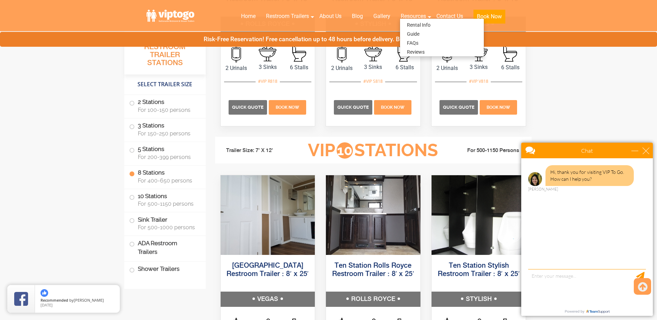 The image size is (657, 320). I want to click on img: Anne avatar image., so click(18, 41).